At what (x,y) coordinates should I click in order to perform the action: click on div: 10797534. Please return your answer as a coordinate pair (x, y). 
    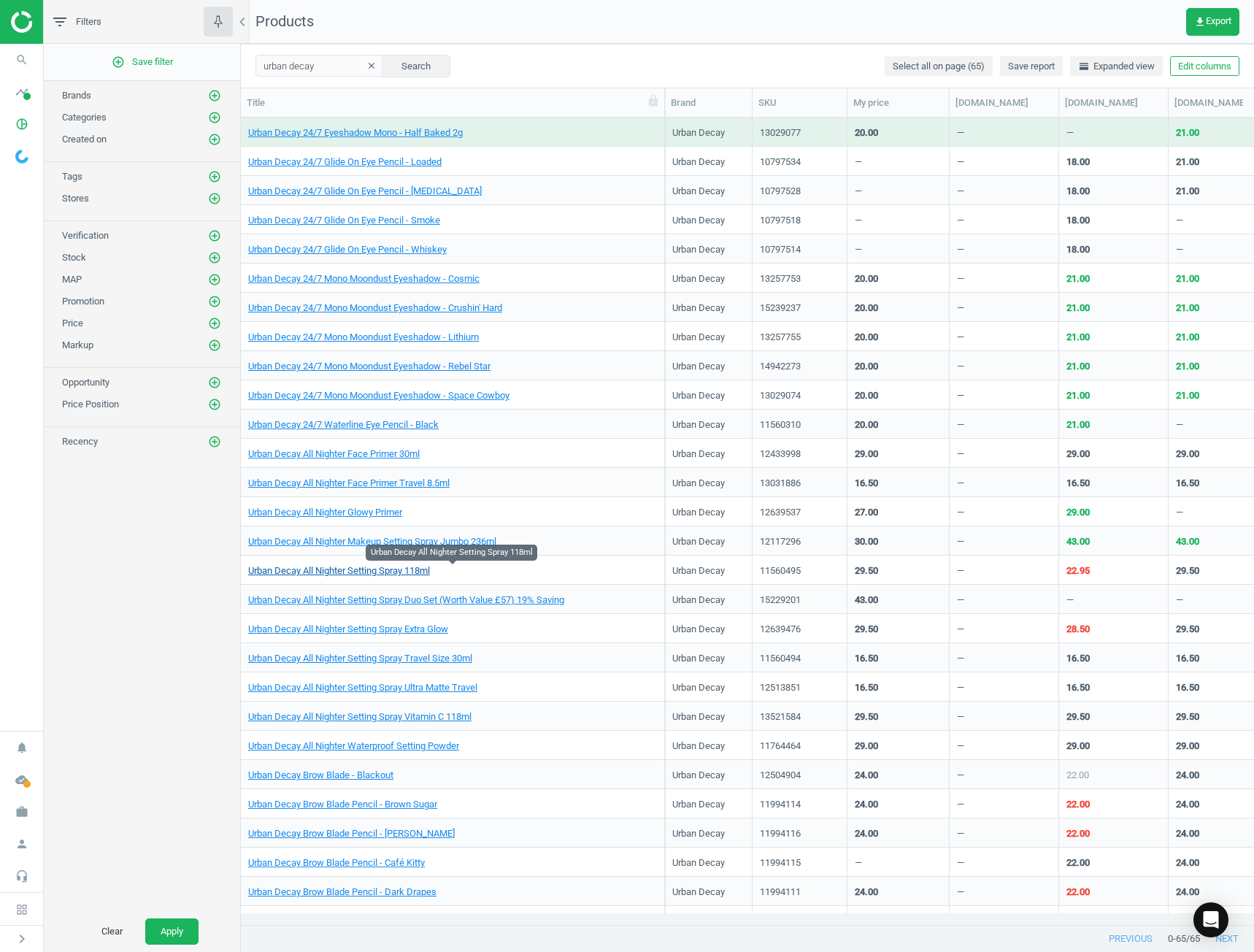
    Looking at the image, I should click on (799, 162).